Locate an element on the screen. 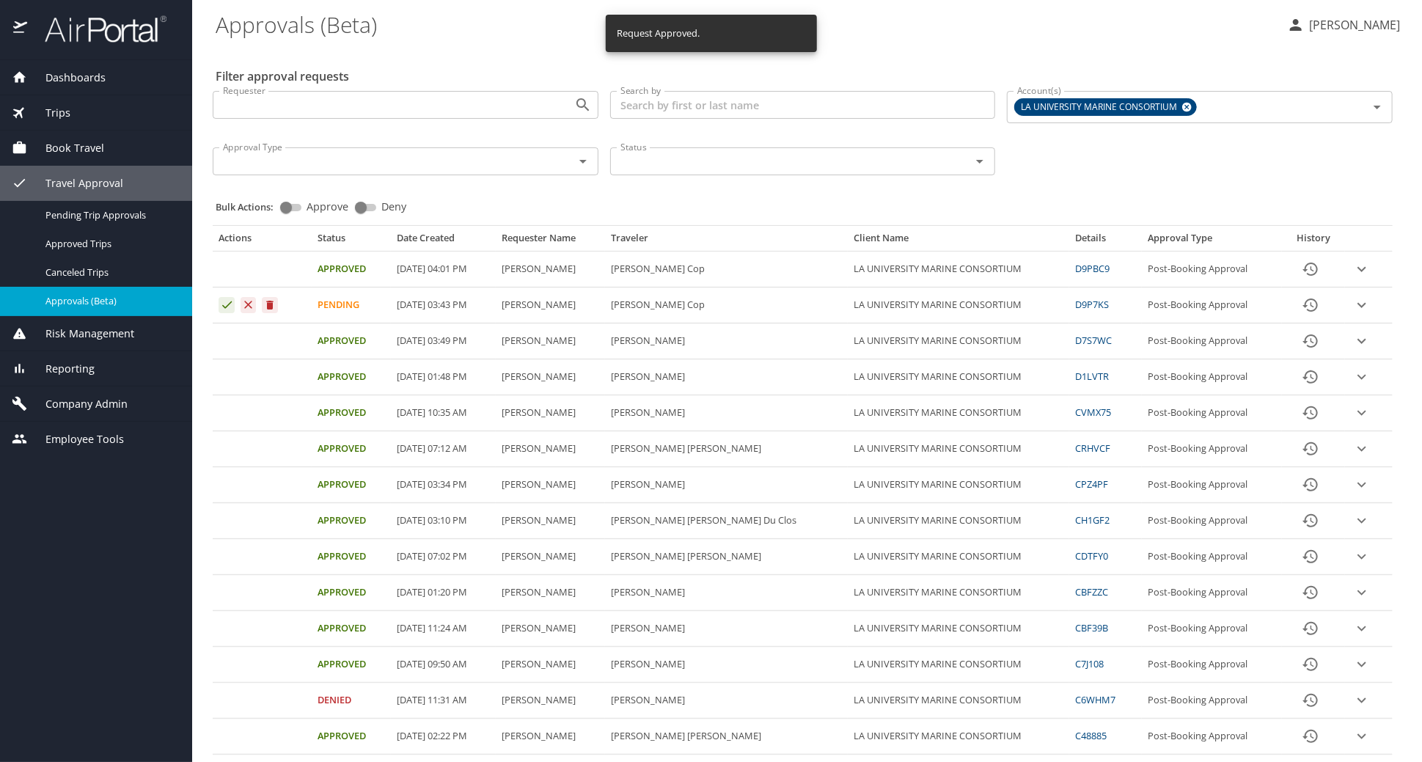  a: CH1GF2 is located at coordinates (1092, 520).